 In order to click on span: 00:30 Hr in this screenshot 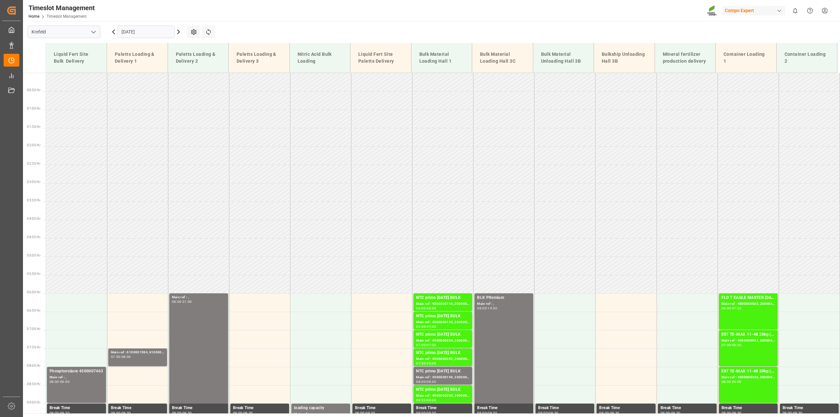, I will do `click(33, 90)`.